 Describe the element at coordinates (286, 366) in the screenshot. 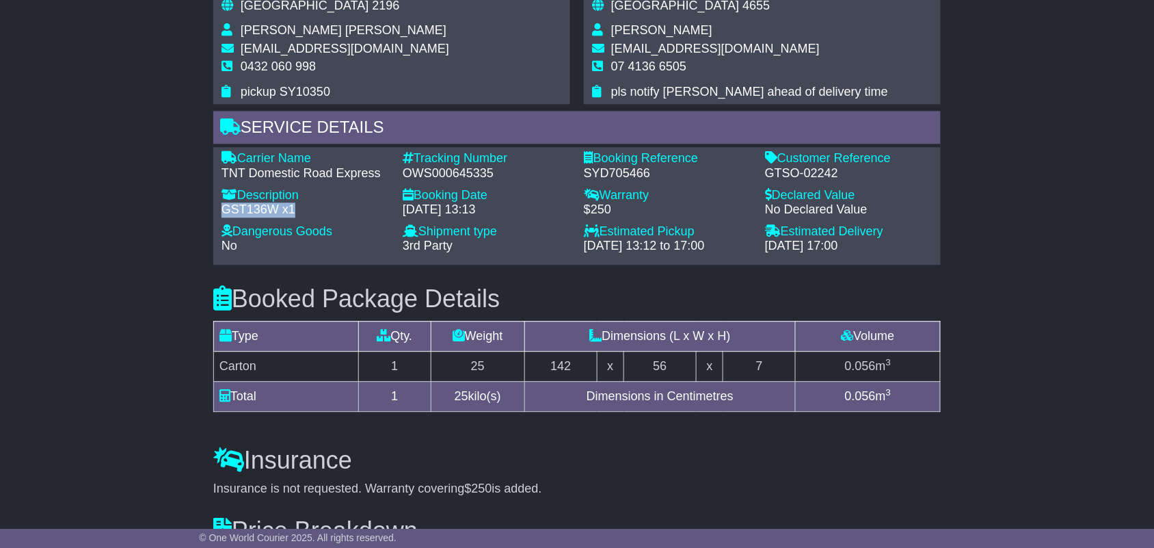

I see `td: Carton` at that location.